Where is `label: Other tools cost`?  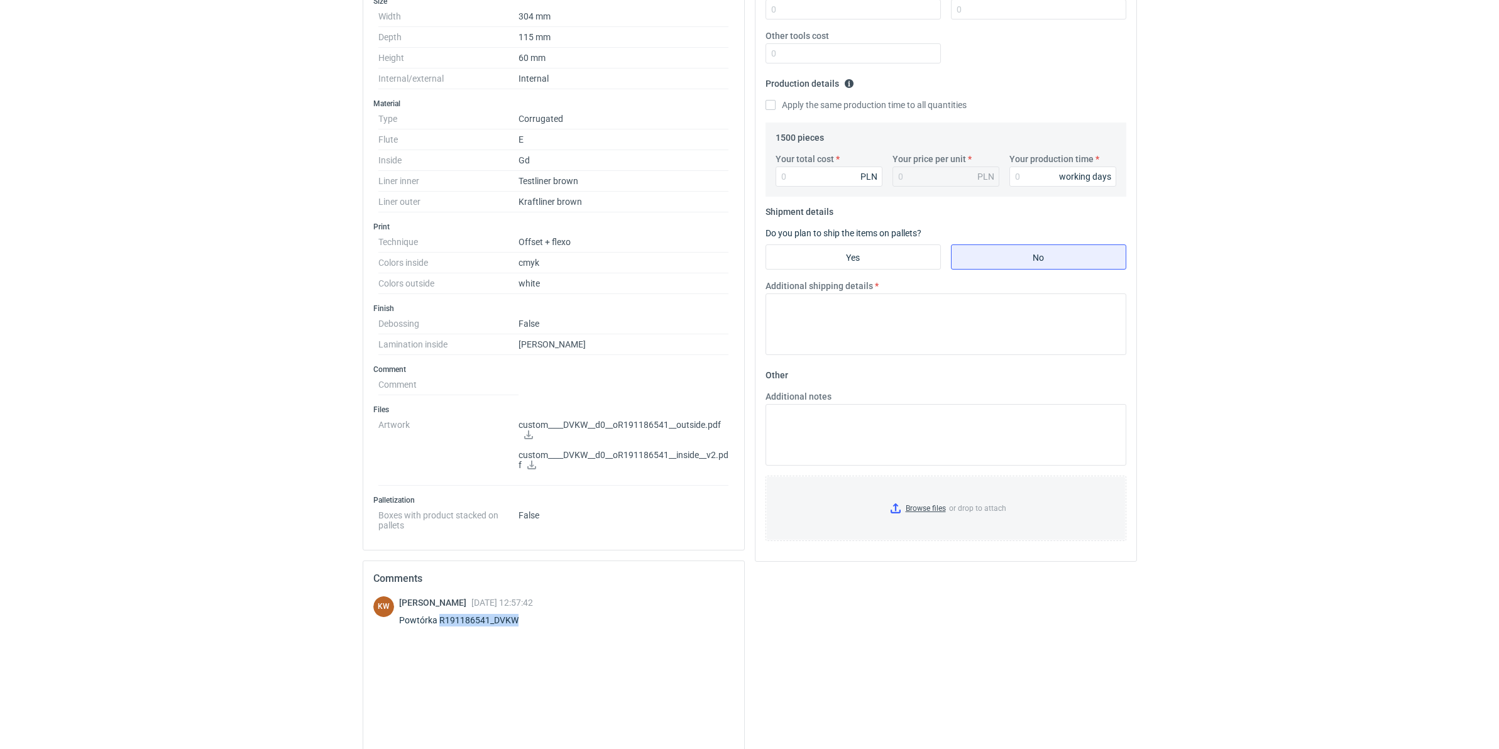
label: Other tools cost is located at coordinates (797, 36).